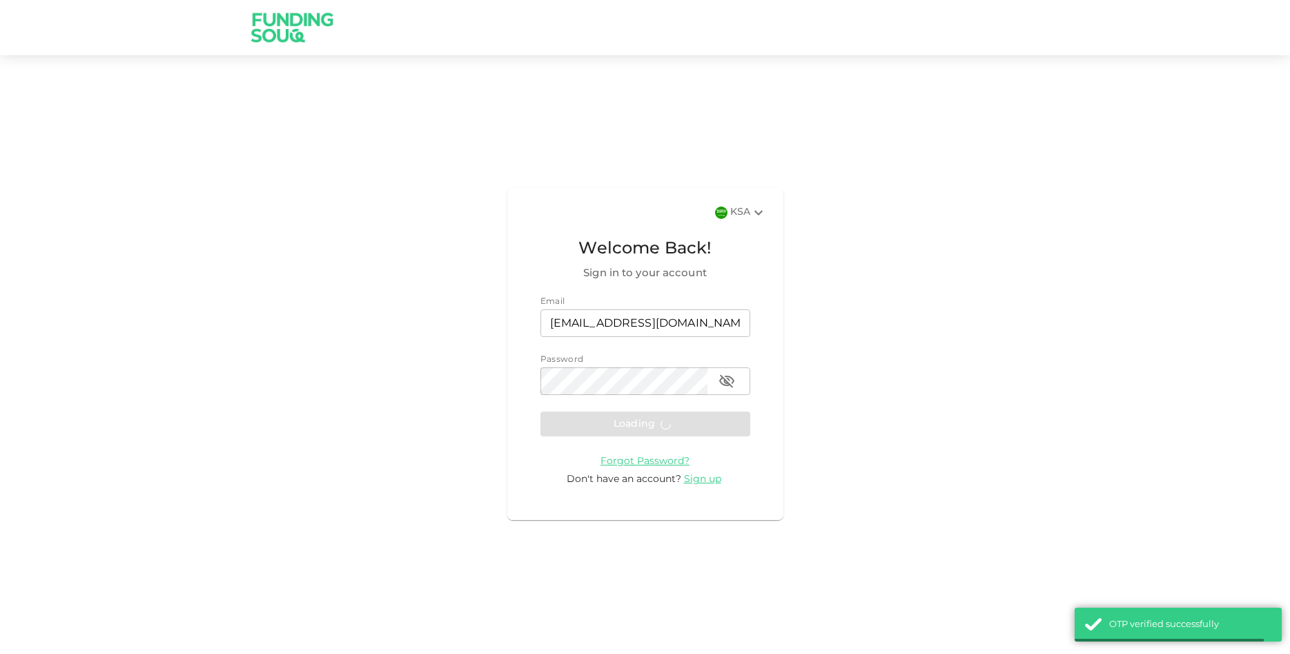 This screenshot has width=1290, height=654. Describe the element at coordinates (645, 249) in the screenshot. I see `span: Welcome Back!` at that location.